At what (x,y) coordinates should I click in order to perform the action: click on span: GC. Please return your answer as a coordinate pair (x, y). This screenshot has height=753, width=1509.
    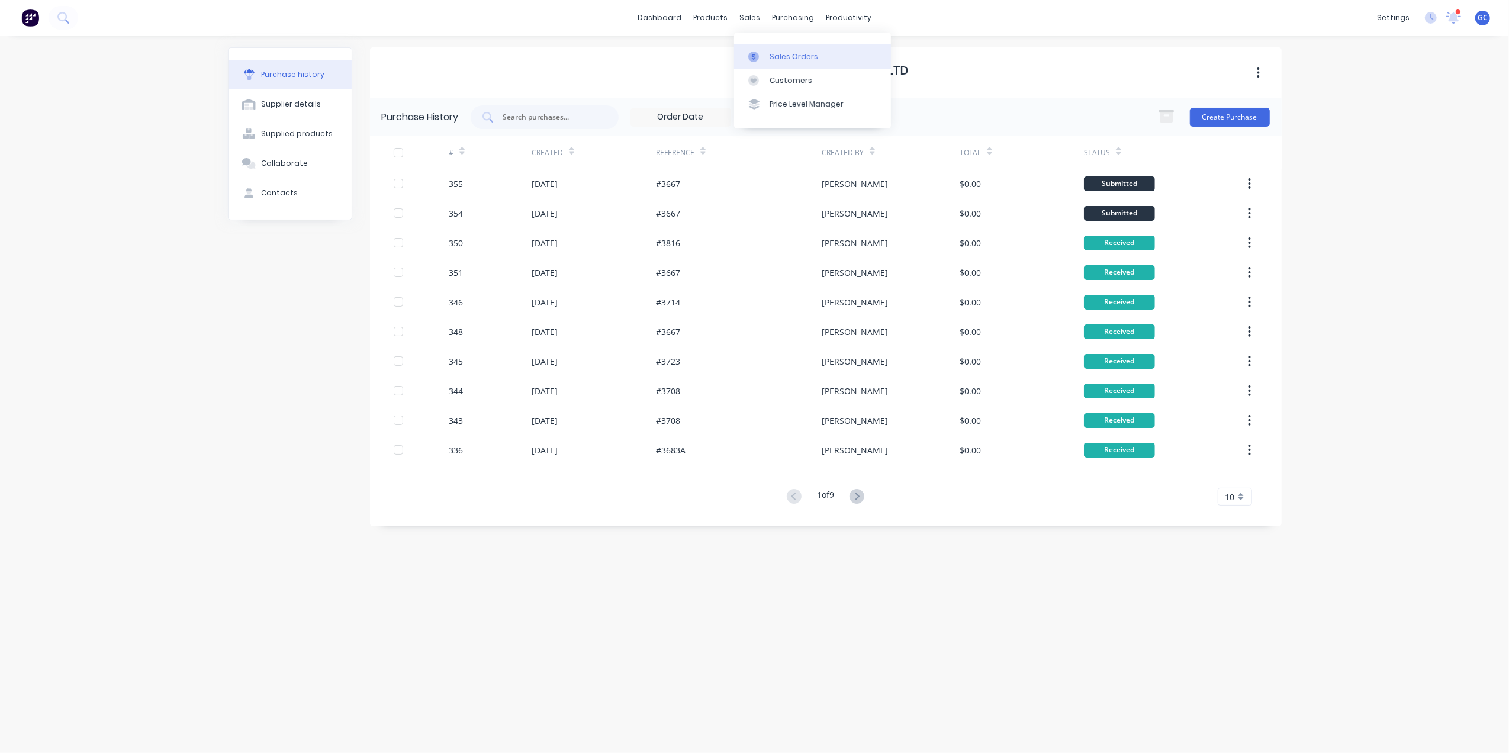
    Looking at the image, I should click on (1483, 18).